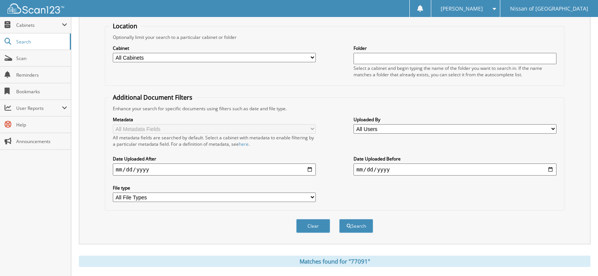 This screenshot has height=276, width=598. What do you see at coordinates (455, 48) in the screenshot?
I see `label: Folder` at bounding box center [455, 48].